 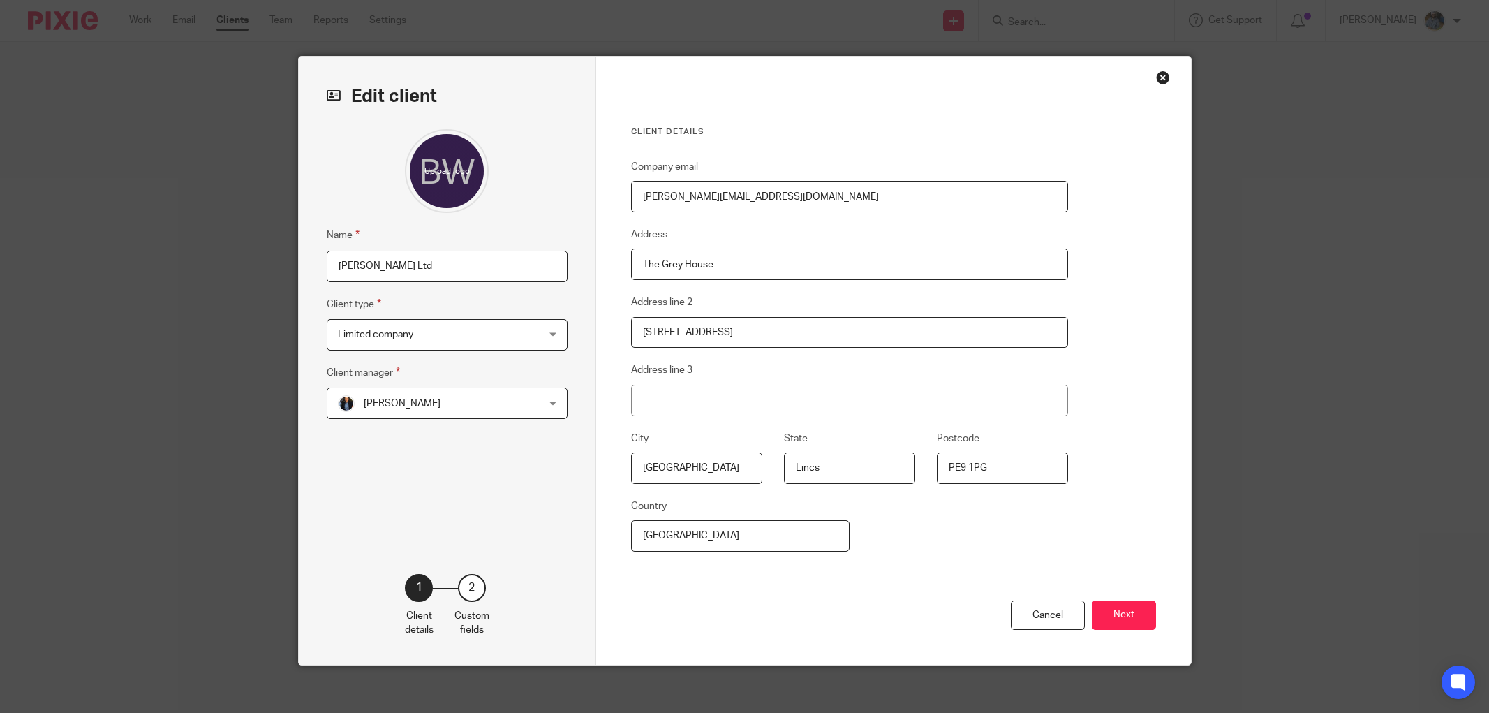 I want to click on label: Country, so click(x=648, y=506).